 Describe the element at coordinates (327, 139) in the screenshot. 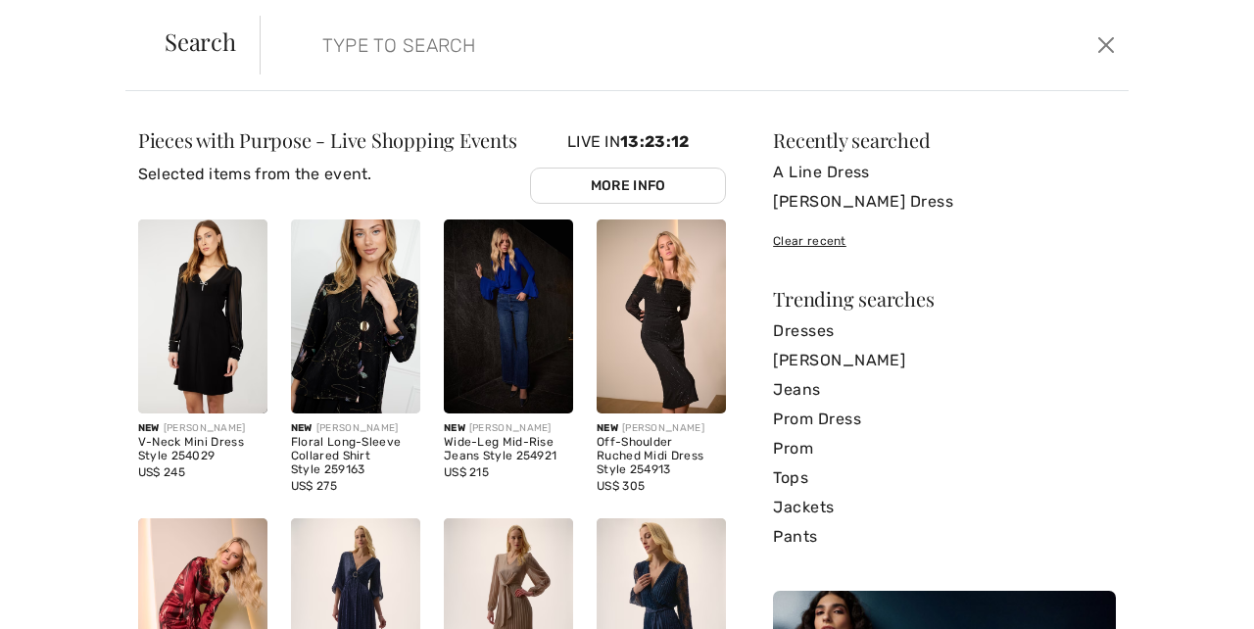

I see `span: Pieces with Purpose - Live Shopping Events` at that location.